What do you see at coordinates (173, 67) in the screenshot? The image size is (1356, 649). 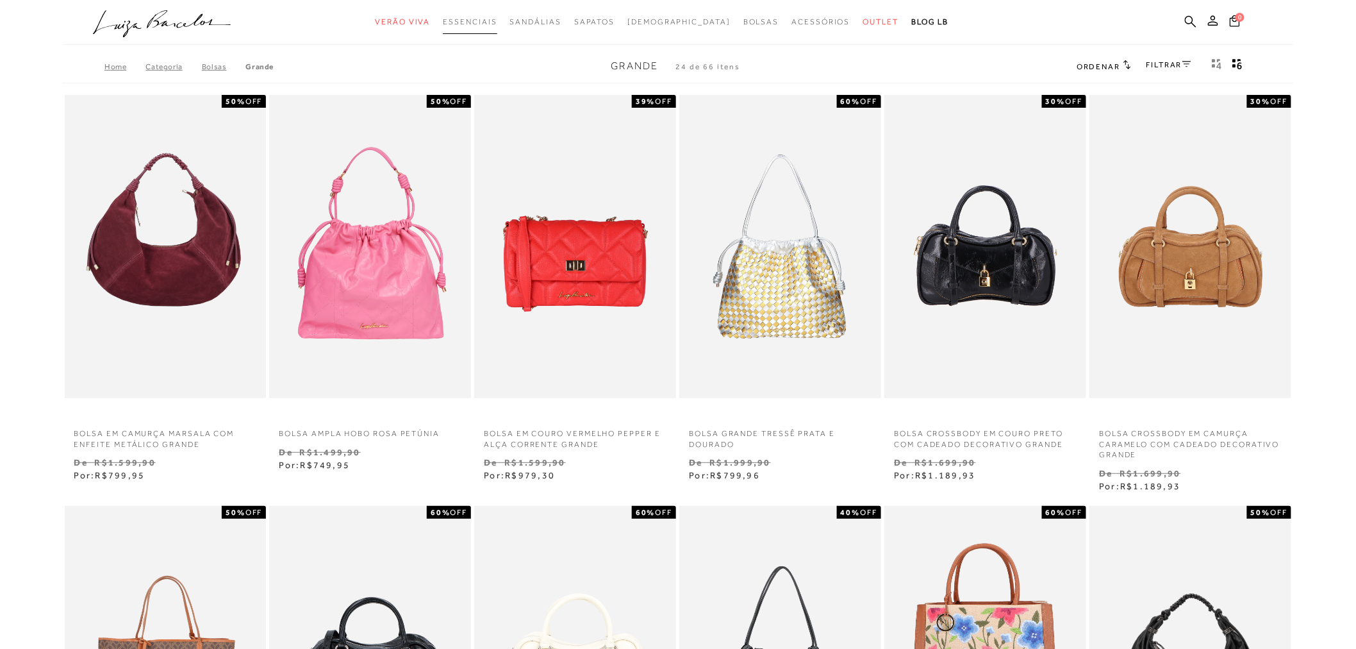 I see `a: Categoria` at bounding box center [173, 67].